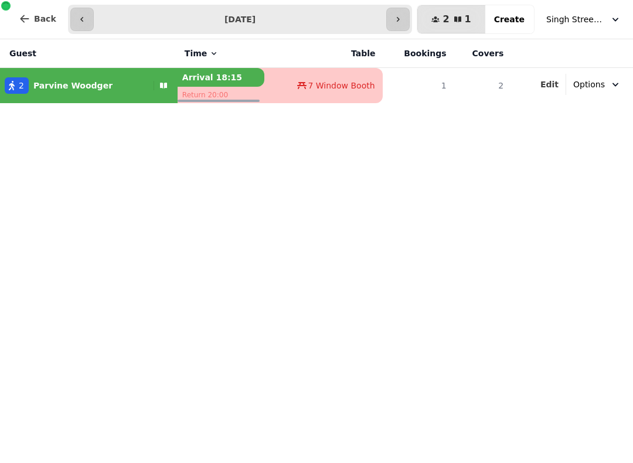 This screenshot has height=463, width=633. What do you see at coordinates (589, 84) in the screenshot?
I see `span: Options` at bounding box center [589, 84].